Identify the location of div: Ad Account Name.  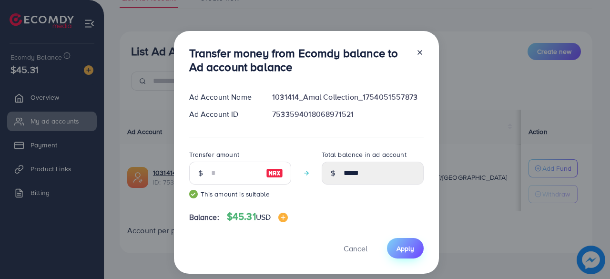
(223, 97).